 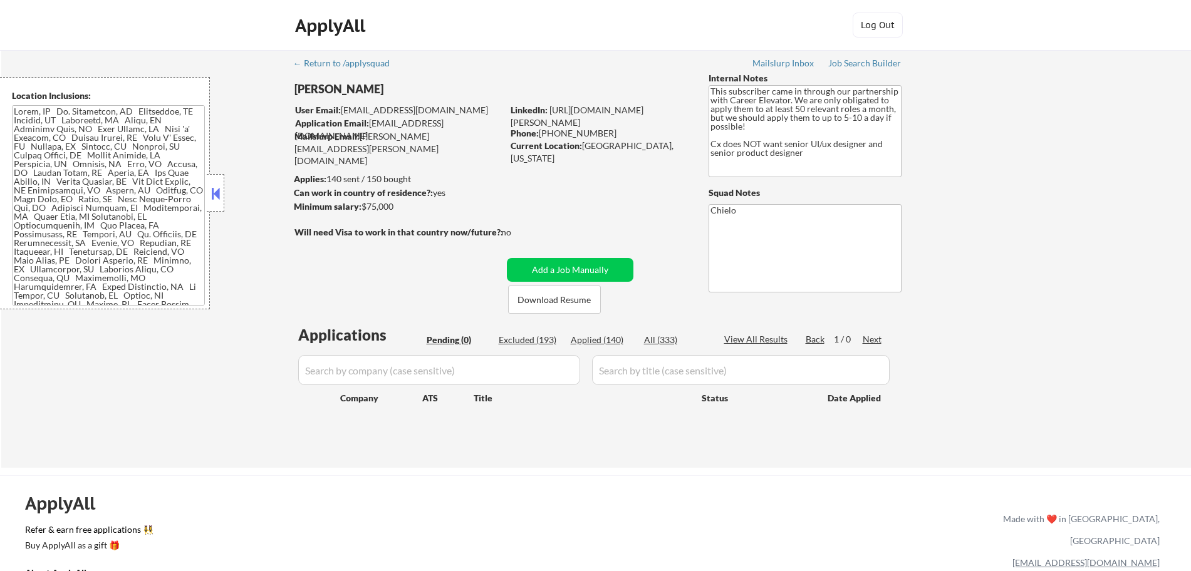 I want to click on div: Internal Notes, so click(x=805, y=78).